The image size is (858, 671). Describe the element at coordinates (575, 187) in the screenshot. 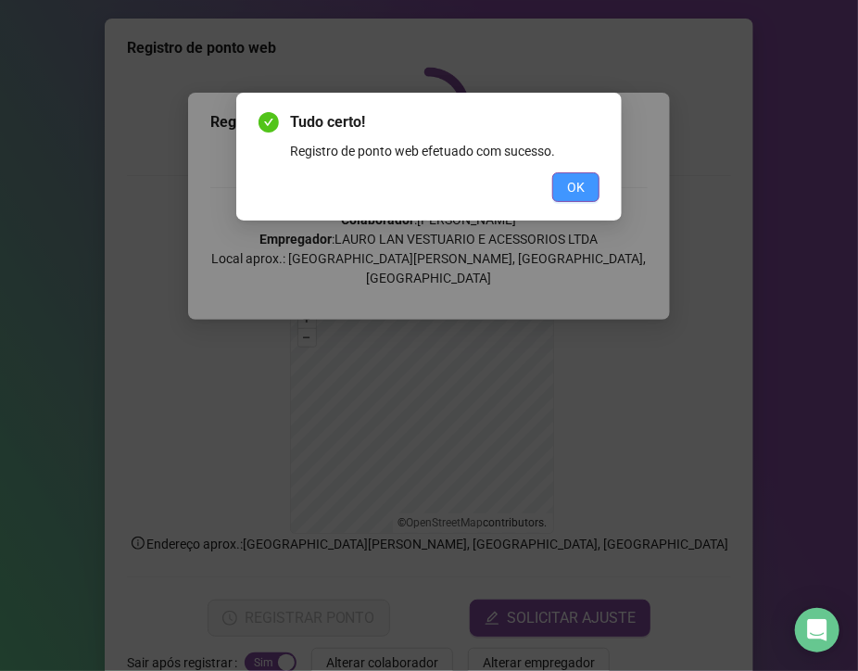

I see `button: OK` at that location.